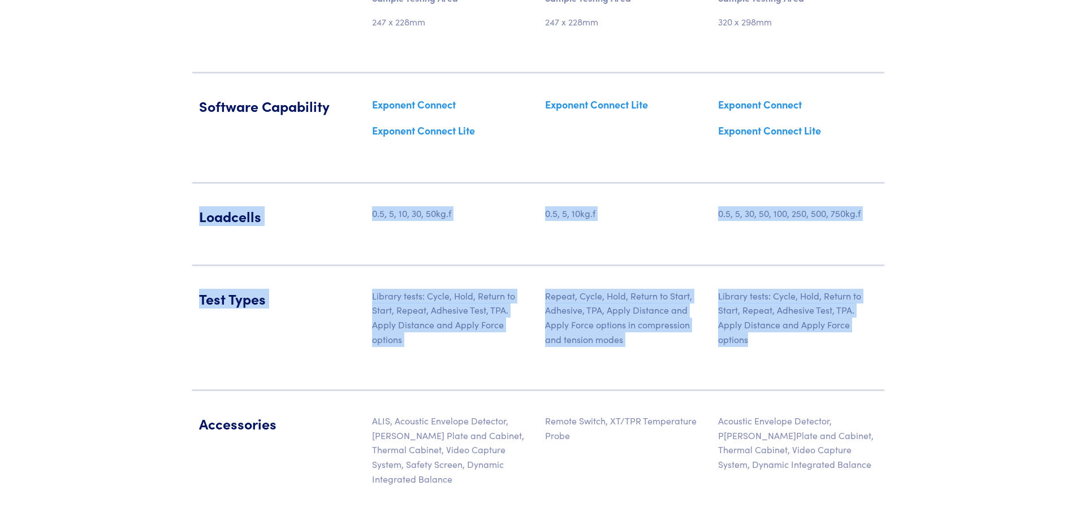 This screenshot has width=1076, height=525. I want to click on p: 0.5, 5, 30, 50, 100, 250, 500, 750kg.f, so click(789, 214).